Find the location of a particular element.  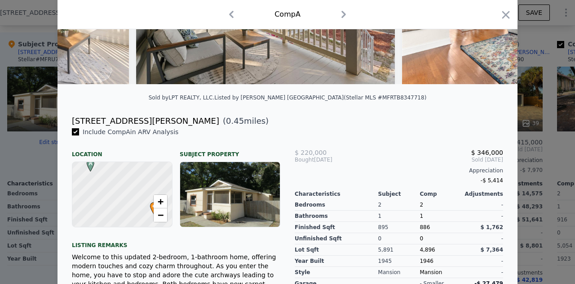

div: A is located at coordinates (87, 162).